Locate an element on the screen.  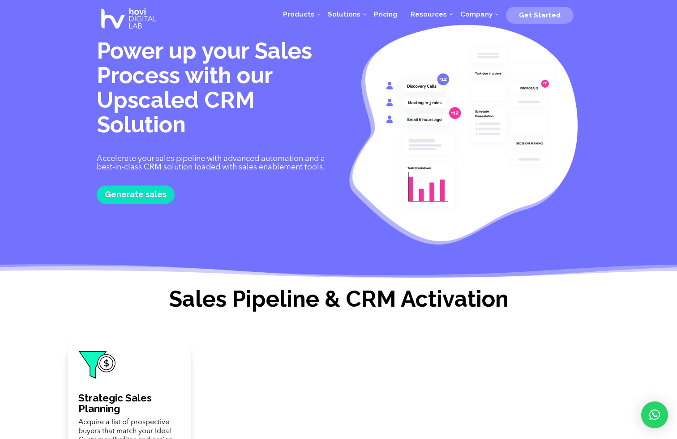
span: Get Started is located at coordinates (539, 15).